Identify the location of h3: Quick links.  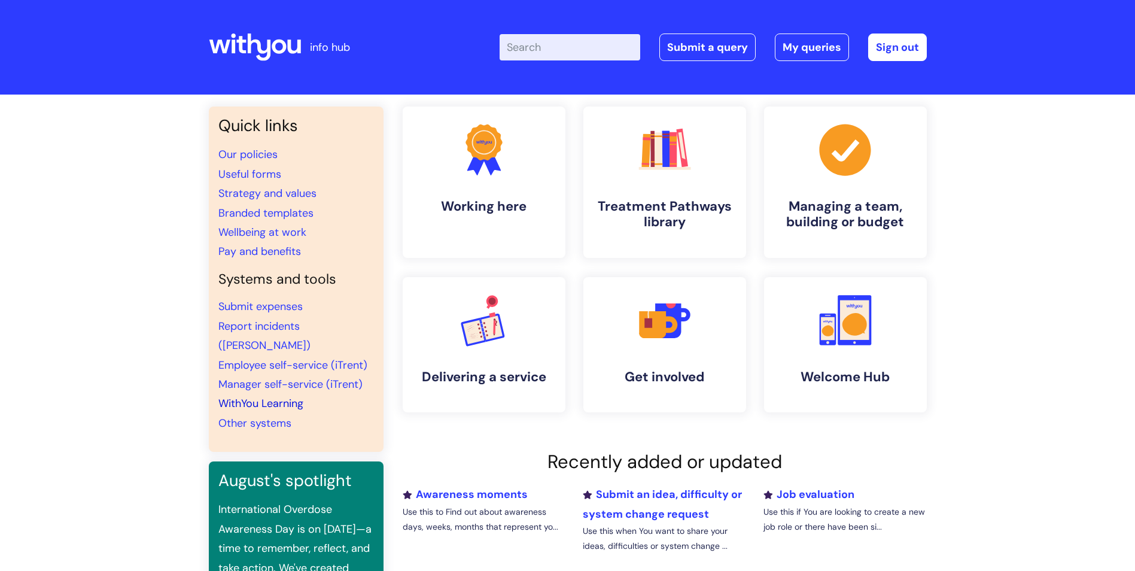
(296, 126).